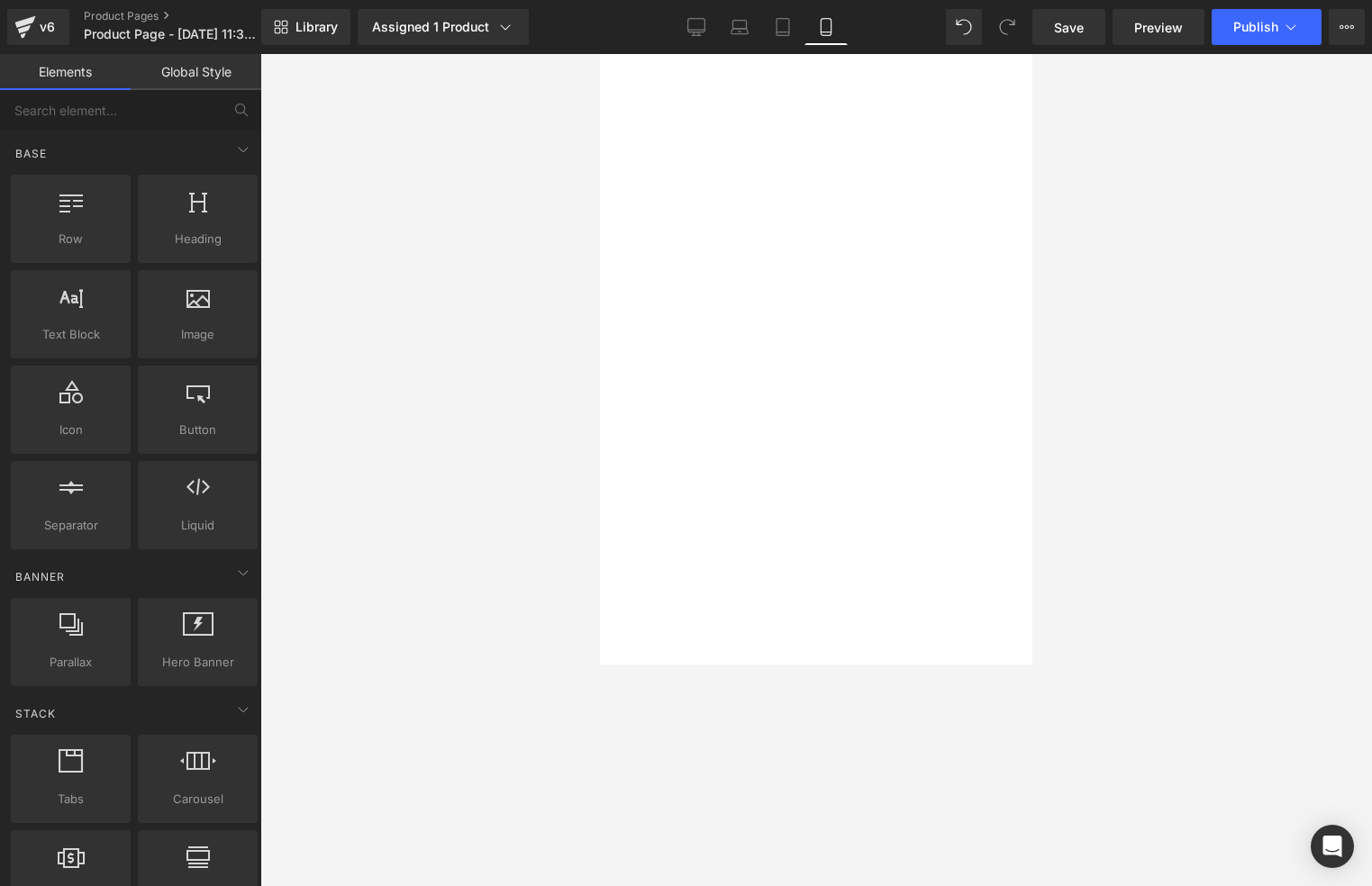 The image size is (1372, 886). I want to click on span: Base, so click(30, 153).